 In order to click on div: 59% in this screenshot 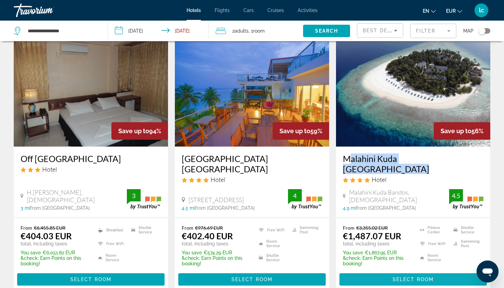, I will do `click(301, 131)`.